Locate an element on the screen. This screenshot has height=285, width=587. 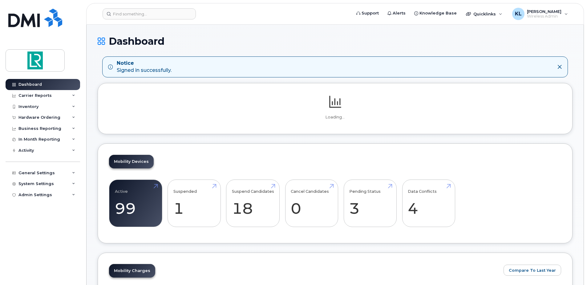
strong: Notice is located at coordinates (144, 63).